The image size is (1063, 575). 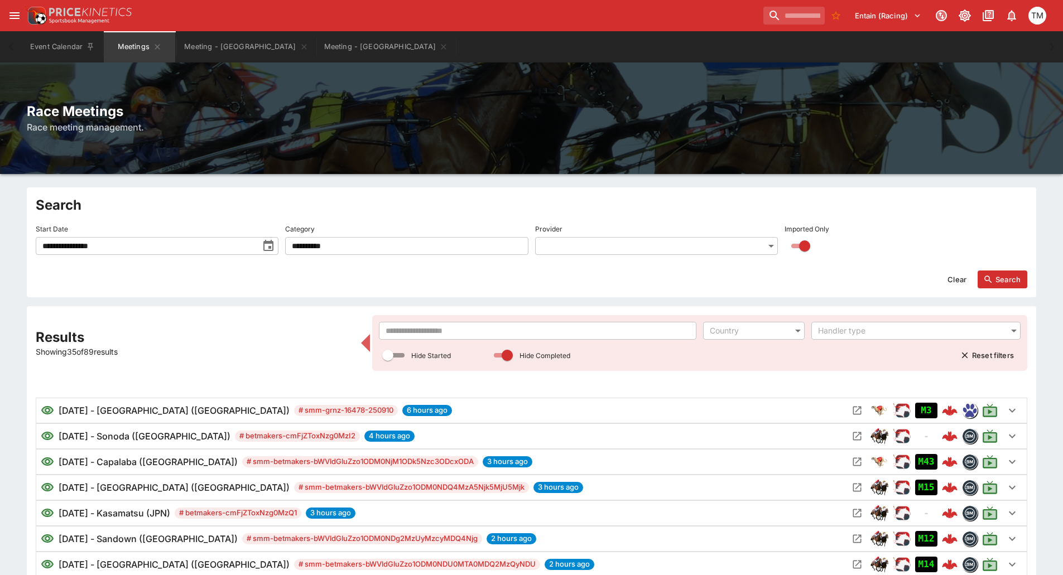 What do you see at coordinates (431, 356) in the screenshot?
I see `p: Hide Started` at bounding box center [431, 356].